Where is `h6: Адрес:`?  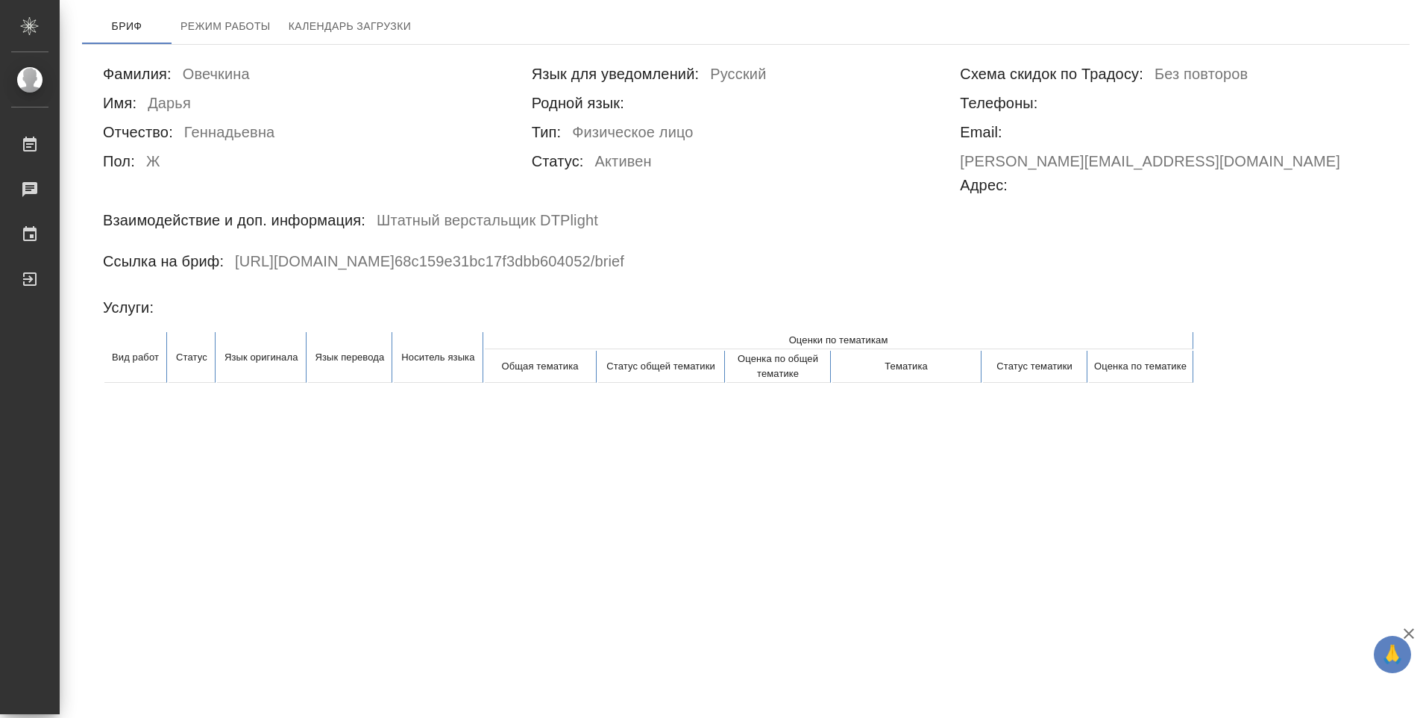 h6: Адрес: is located at coordinates (984, 185).